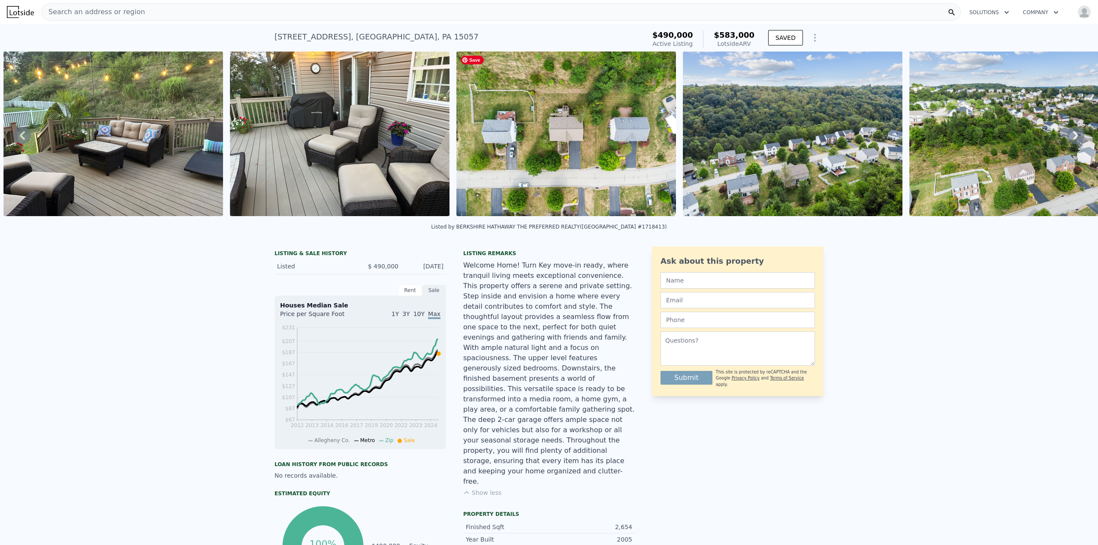 This screenshot has width=1098, height=545. What do you see at coordinates (93, 12) in the screenshot?
I see `span: Search an address or region` at bounding box center [93, 12].